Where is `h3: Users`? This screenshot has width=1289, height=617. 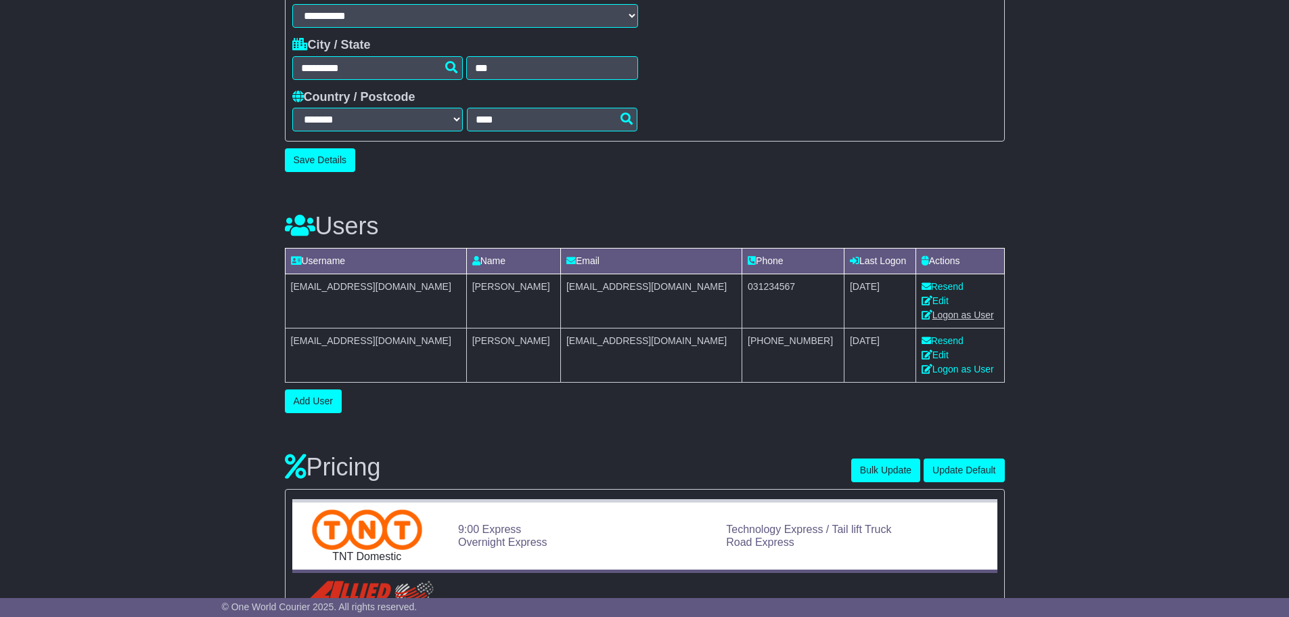
h3: Users is located at coordinates (645, 226).